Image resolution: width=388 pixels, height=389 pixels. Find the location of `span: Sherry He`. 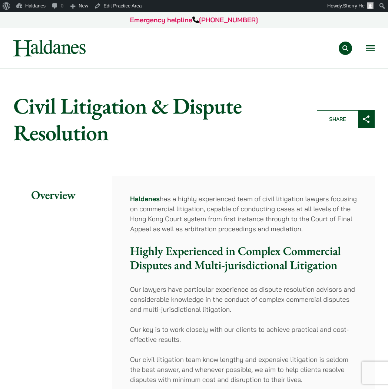

span: Sherry He is located at coordinates (354, 6).